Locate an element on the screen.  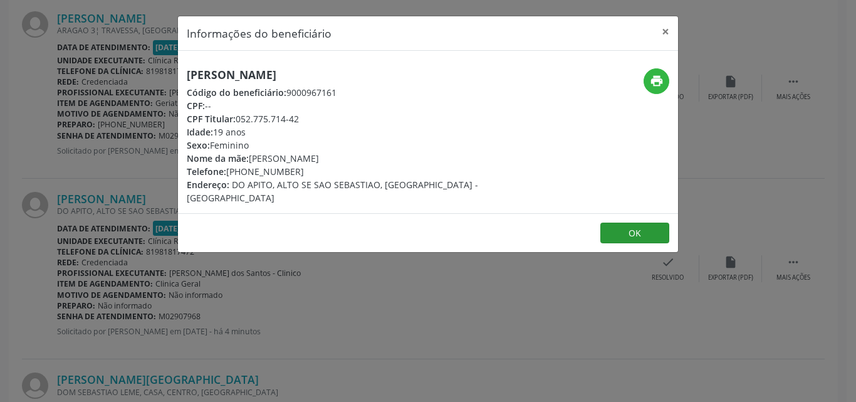
span: CPF: is located at coordinates (196, 105).